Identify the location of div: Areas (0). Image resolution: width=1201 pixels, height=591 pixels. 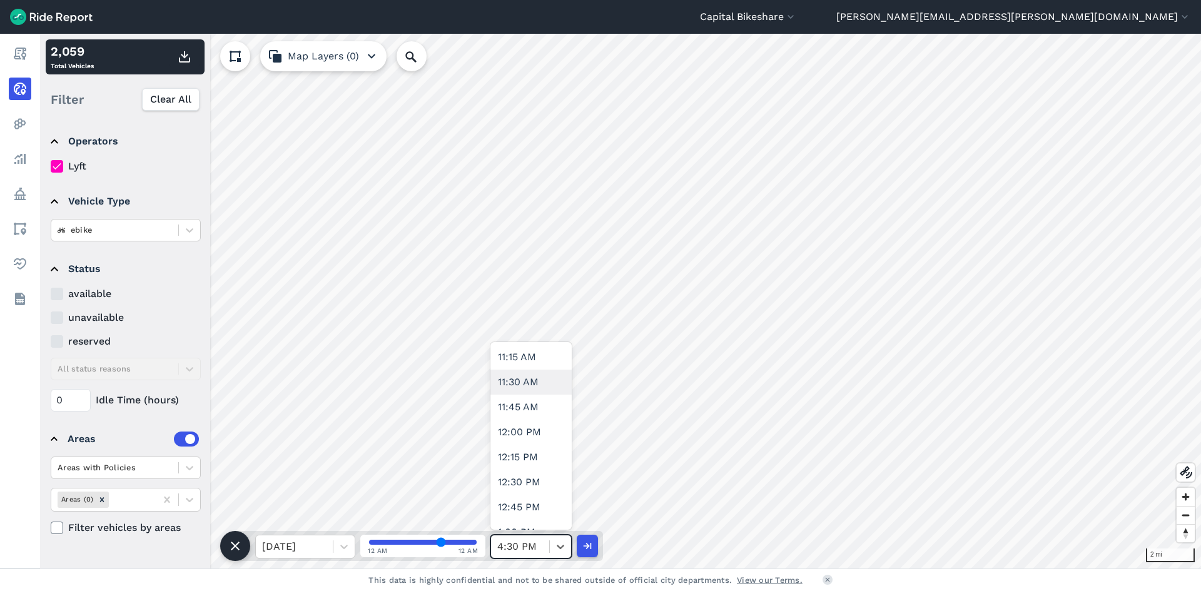
(76, 499).